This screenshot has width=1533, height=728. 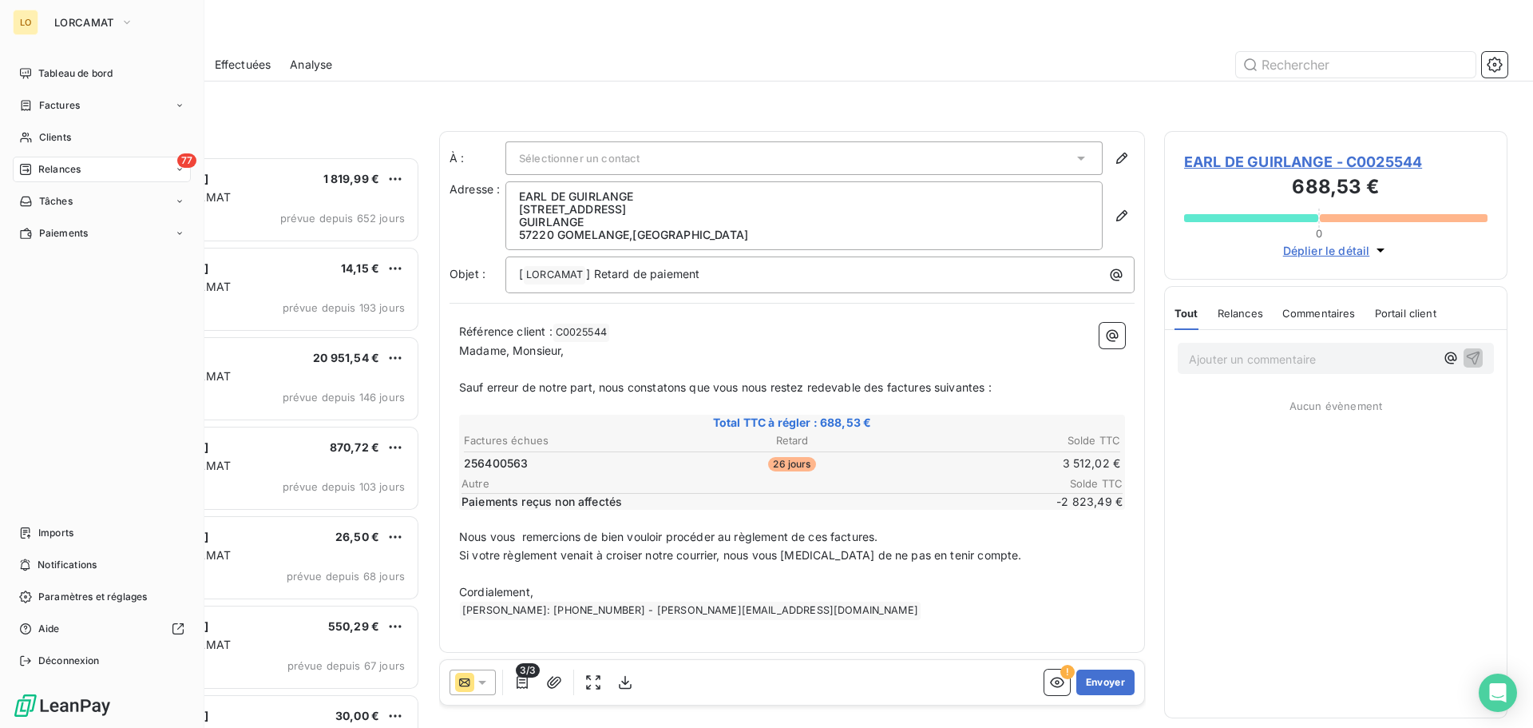 I want to click on span: 26 jours, so click(x=791, y=464).